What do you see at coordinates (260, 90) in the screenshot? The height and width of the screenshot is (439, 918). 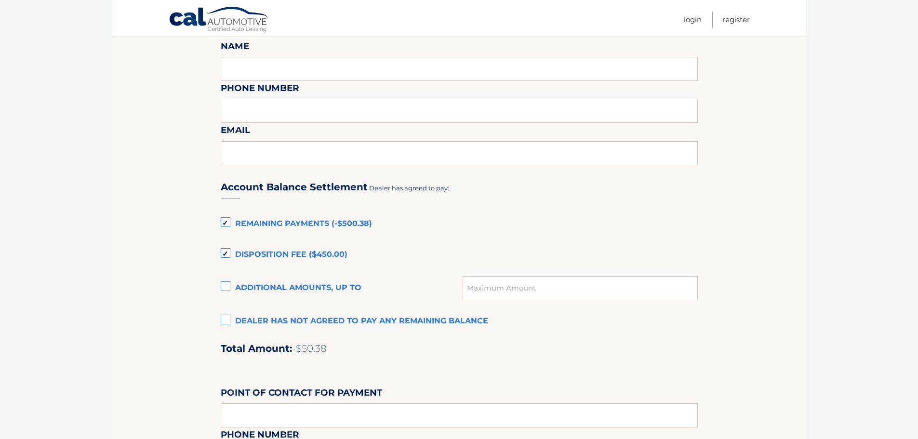 I see `label: Phone Number` at bounding box center [260, 90].